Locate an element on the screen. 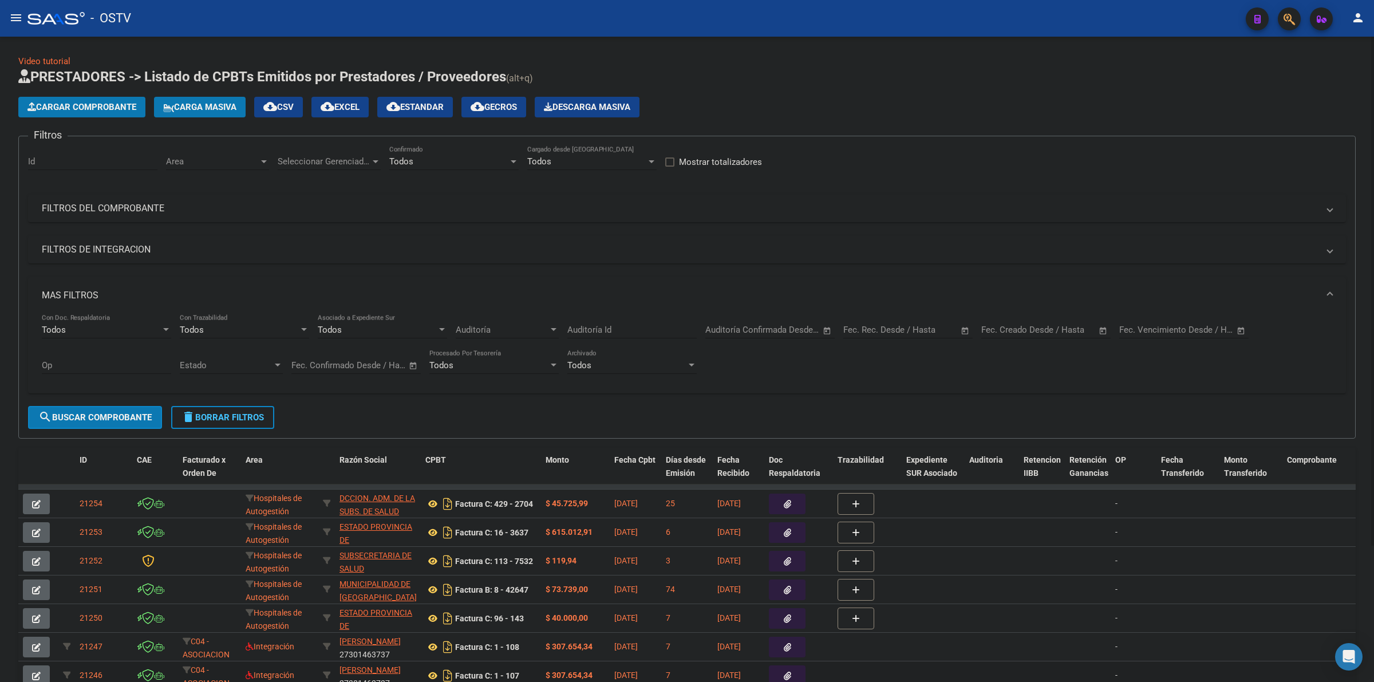 This screenshot has width=1374, height=682. span: Fecha Recibido is located at coordinates (733, 466).